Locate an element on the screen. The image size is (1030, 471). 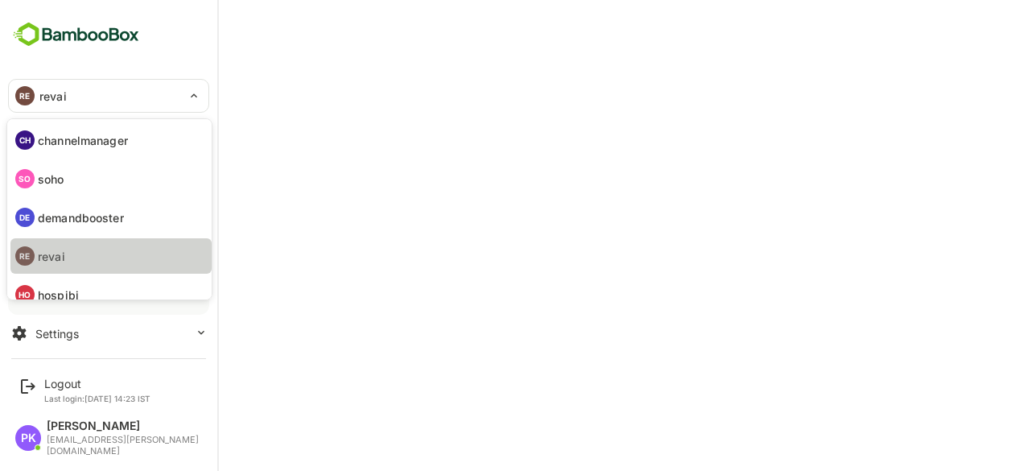
p: demandbooster is located at coordinates (80, 217).